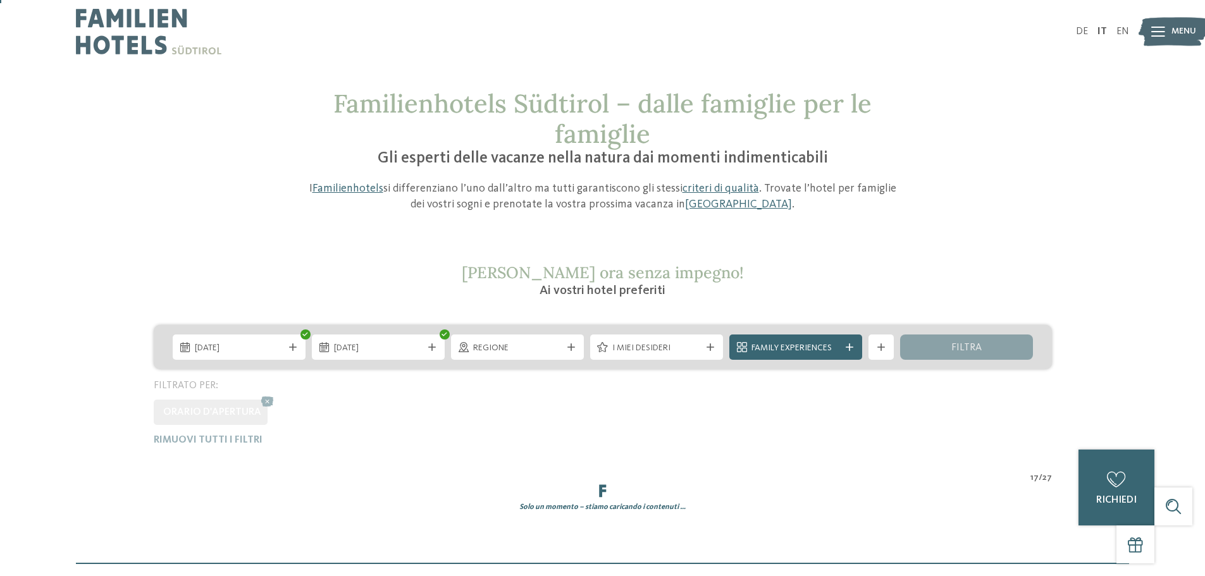  Describe the element at coordinates (1123, 32) in the screenshot. I see `a: EN` at that location.